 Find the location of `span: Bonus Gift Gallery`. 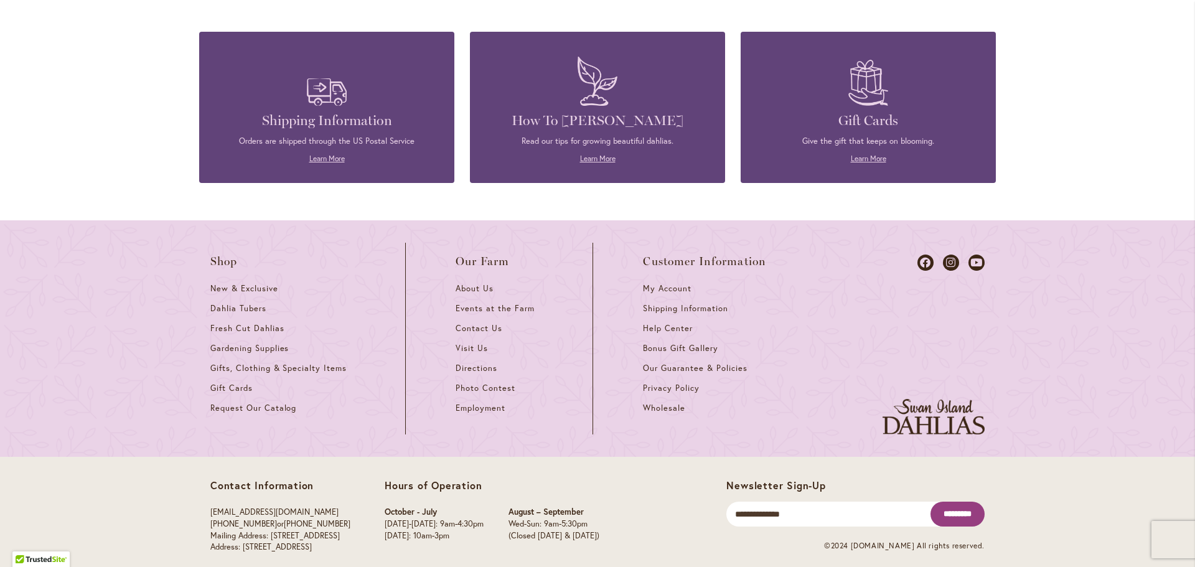

span: Bonus Gift Gallery is located at coordinates (680, 348).